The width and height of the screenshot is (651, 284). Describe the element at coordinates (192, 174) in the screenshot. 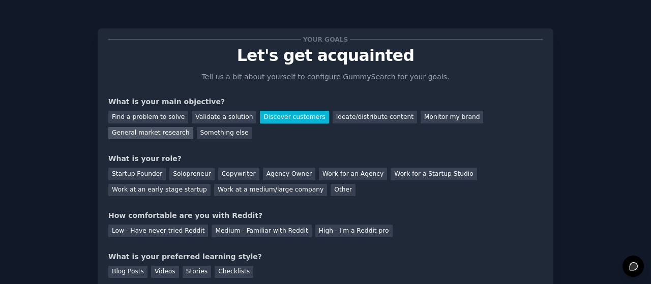

I see `div: Solopreneur` at that location.